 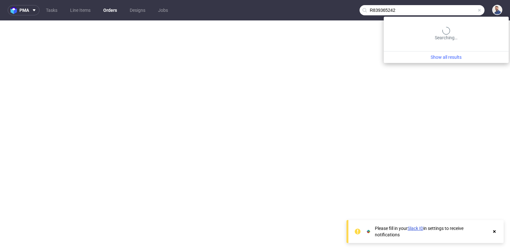 What do you see at coordinates (446, 34) in the screenshot?
I see `div: Searching…` at bounding box center [446, 34].